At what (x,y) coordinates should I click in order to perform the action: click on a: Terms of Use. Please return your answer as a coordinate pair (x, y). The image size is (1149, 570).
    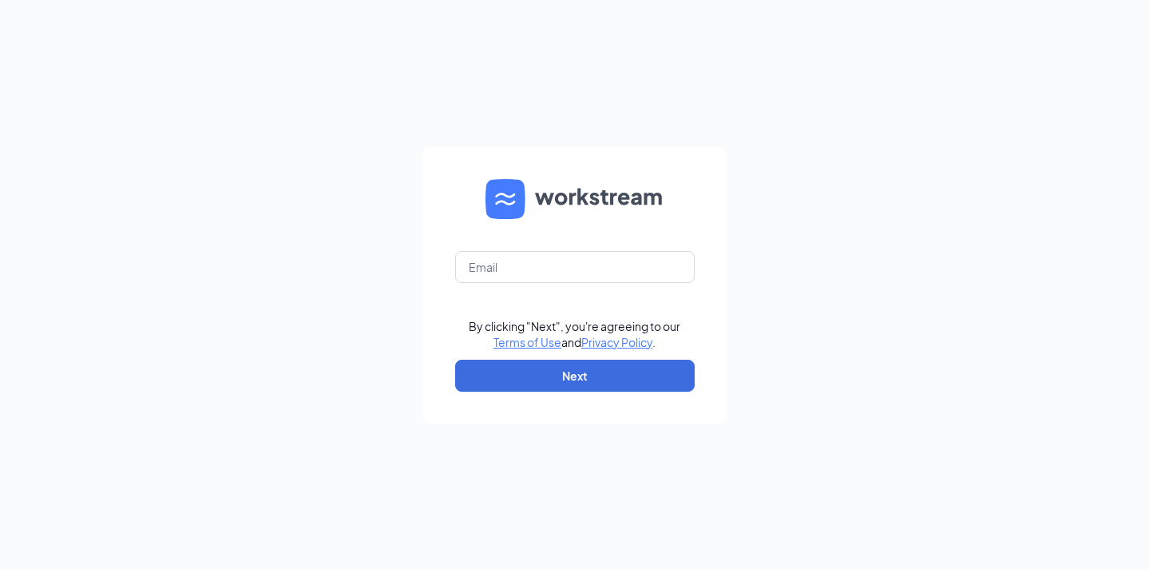
    Looking at the image, I should click on (527, 342).